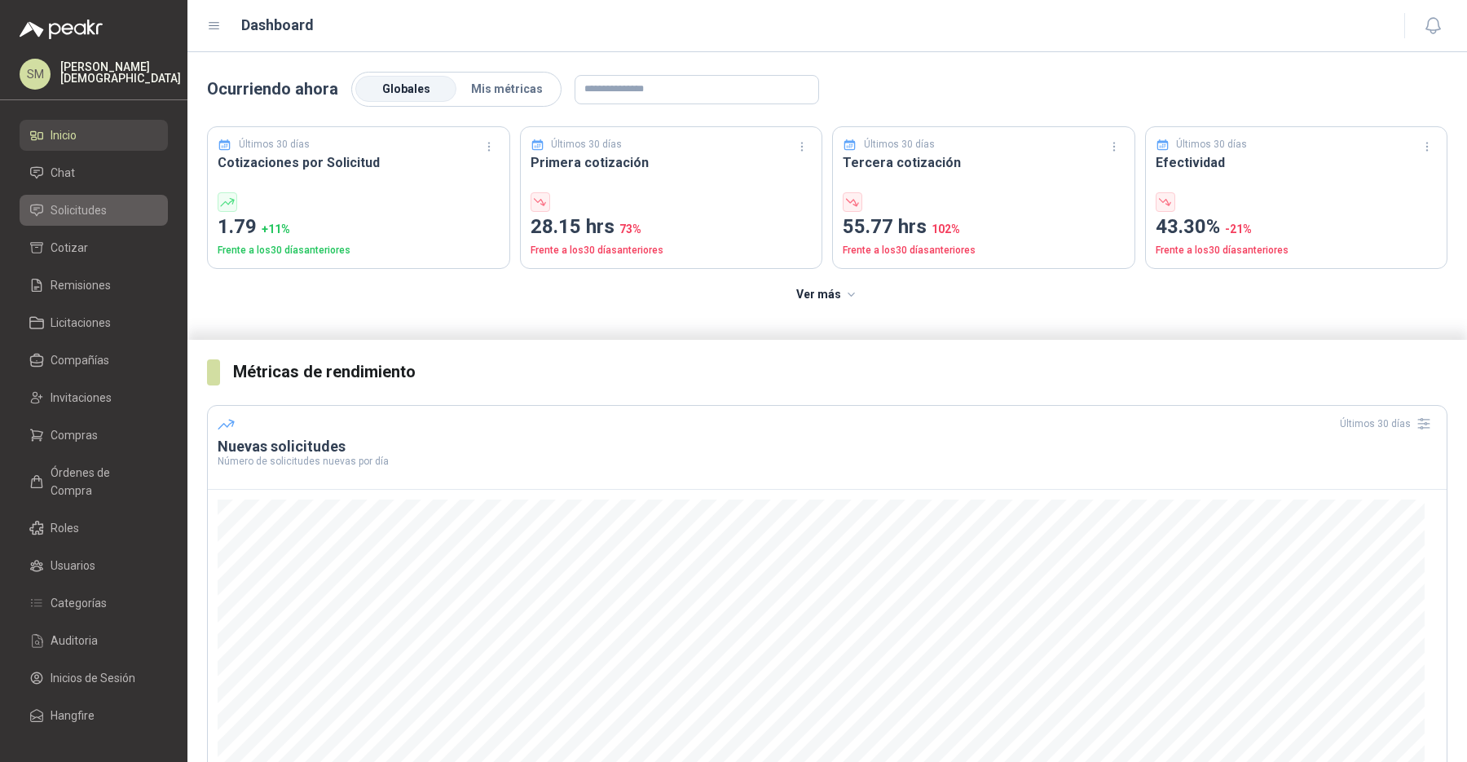  What do you see at coordinates (275, 229) in the screenshot?
I see `span: + 11 %` at bounding box center [275, 229].